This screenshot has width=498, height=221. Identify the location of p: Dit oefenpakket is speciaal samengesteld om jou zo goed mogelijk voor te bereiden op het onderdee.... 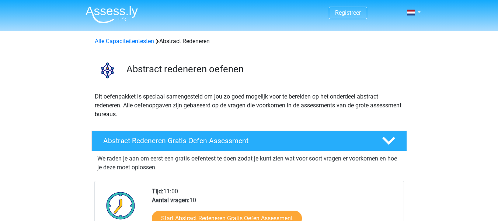
(249, 105).